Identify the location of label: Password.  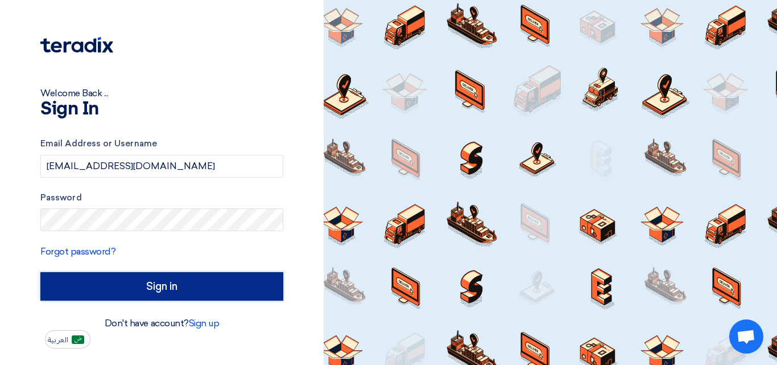
(162, 197).